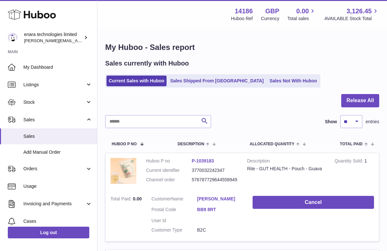 Image resolution: width=387 pixels, height=251 pixels. Describe the element at coordinates (244, 11) in the screenshot. I see `strong: 14186` at that location.